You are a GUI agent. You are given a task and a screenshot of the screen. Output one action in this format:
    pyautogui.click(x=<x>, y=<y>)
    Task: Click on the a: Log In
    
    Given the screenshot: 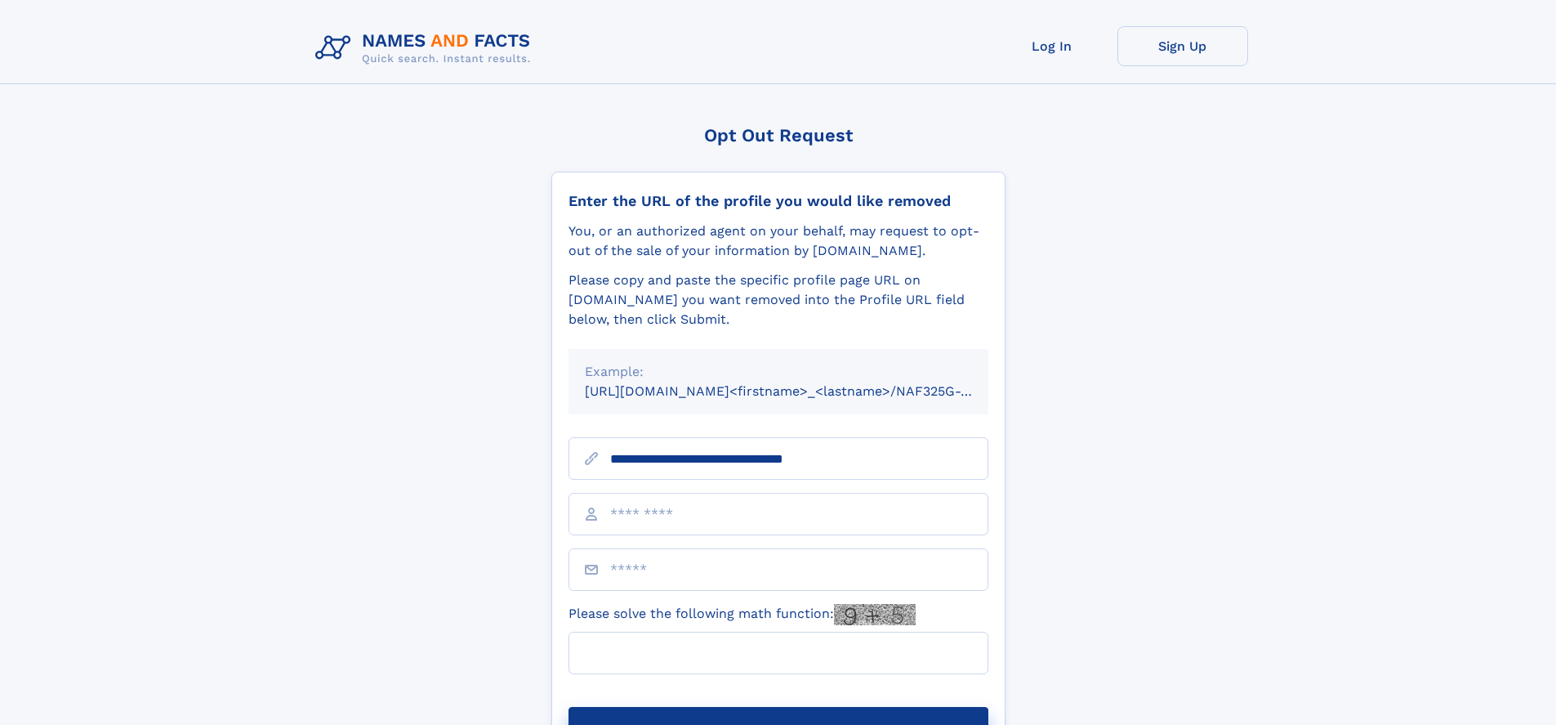 What is the action you would take?
    pyautogui.click(x=1052, y=46)
    